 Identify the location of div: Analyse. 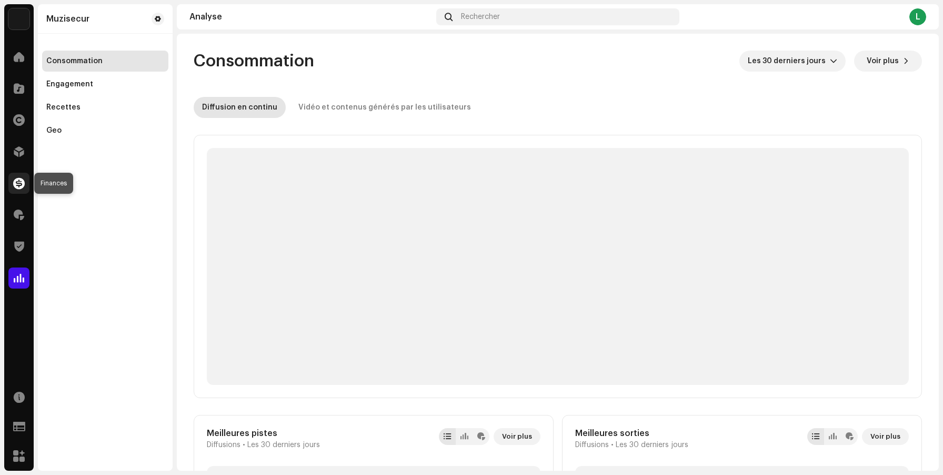
(310, 17).